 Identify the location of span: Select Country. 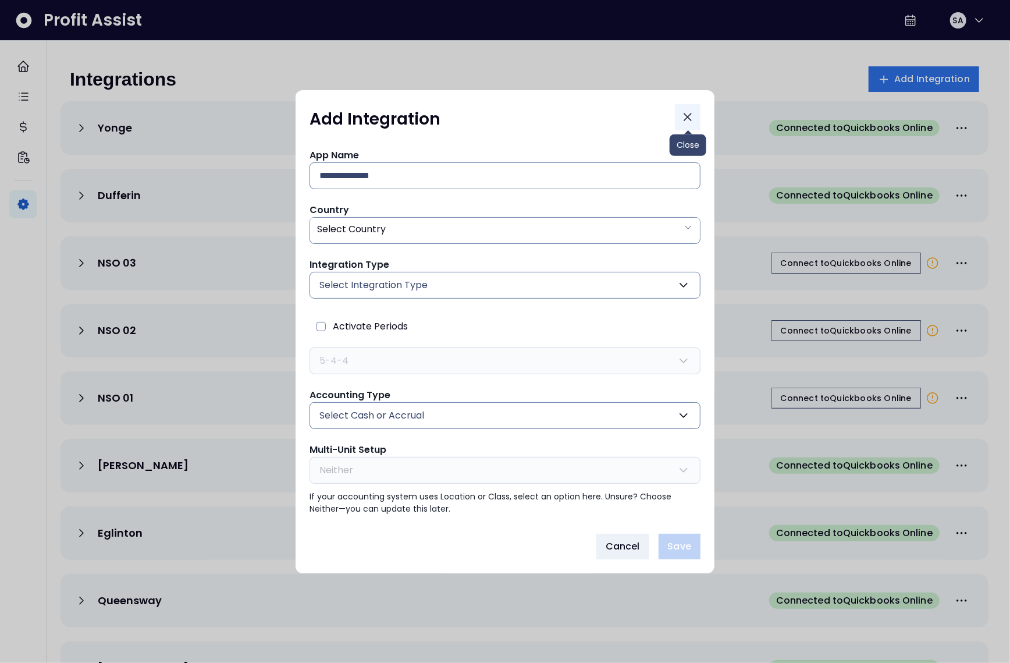
(351, 229).